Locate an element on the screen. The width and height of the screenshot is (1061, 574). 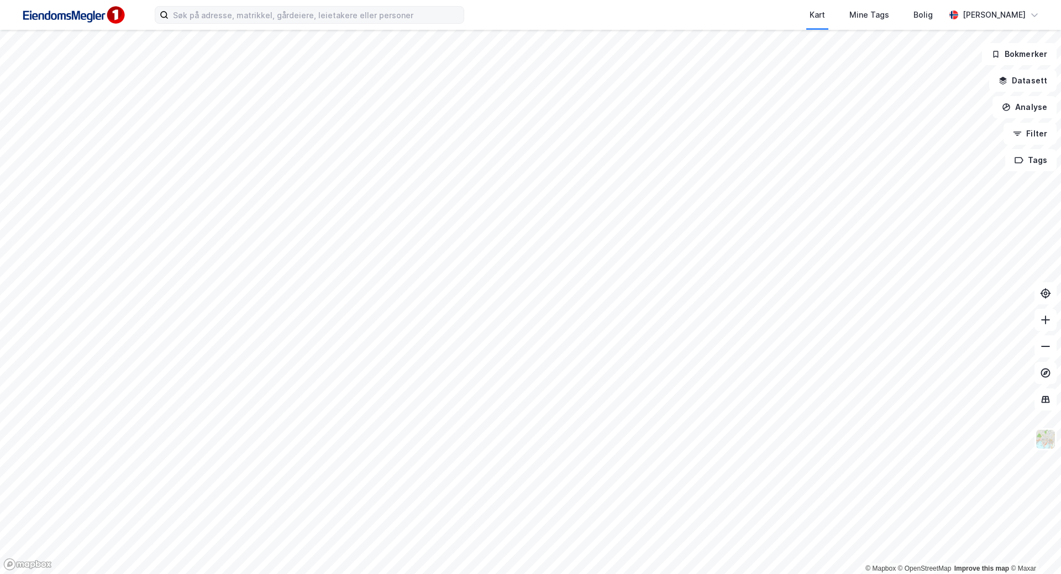
div: Kart is located at coordinates (818, 15).